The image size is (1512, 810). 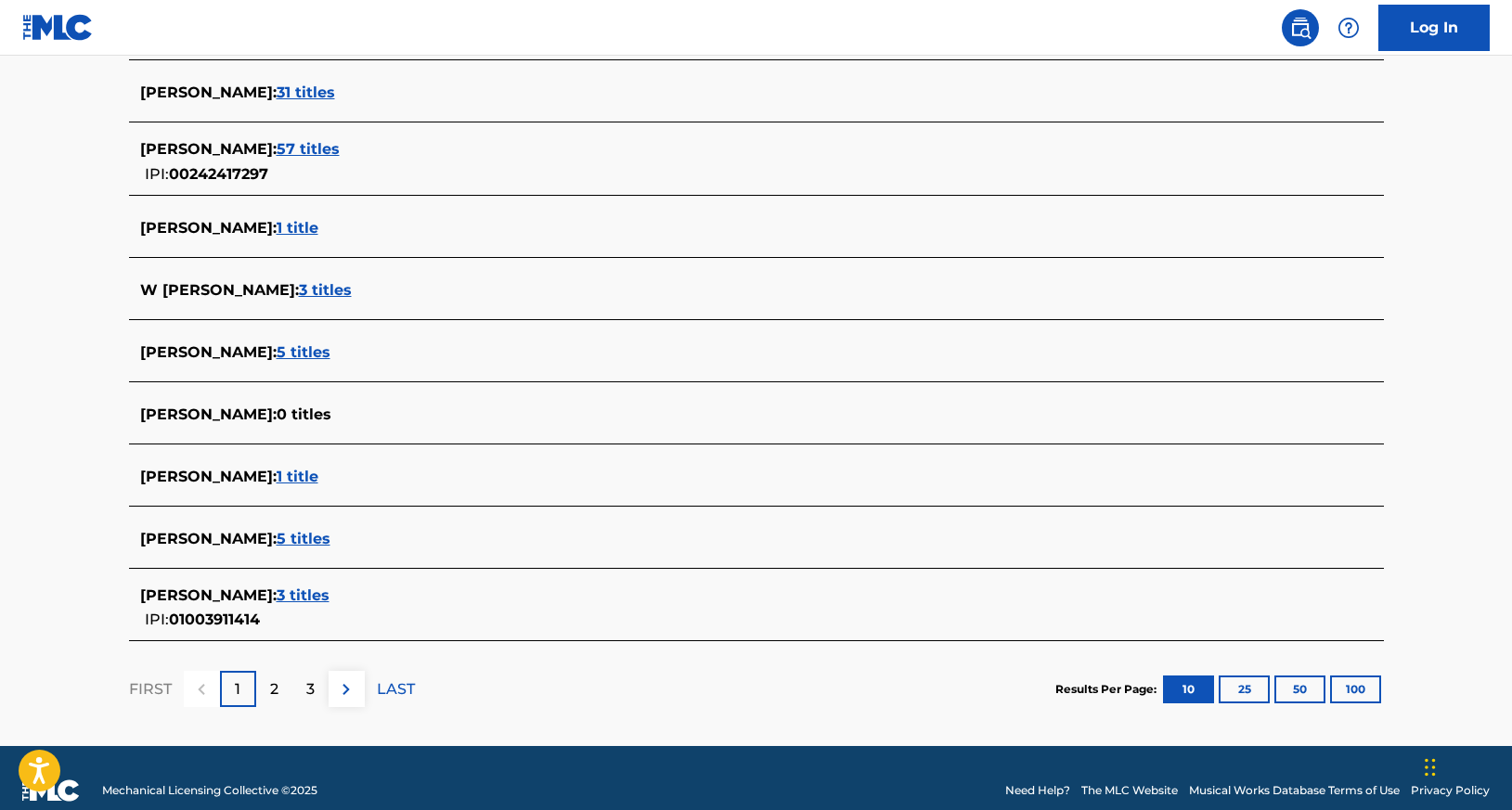 I want to click on p: LAST, so click(x=395, y=689).